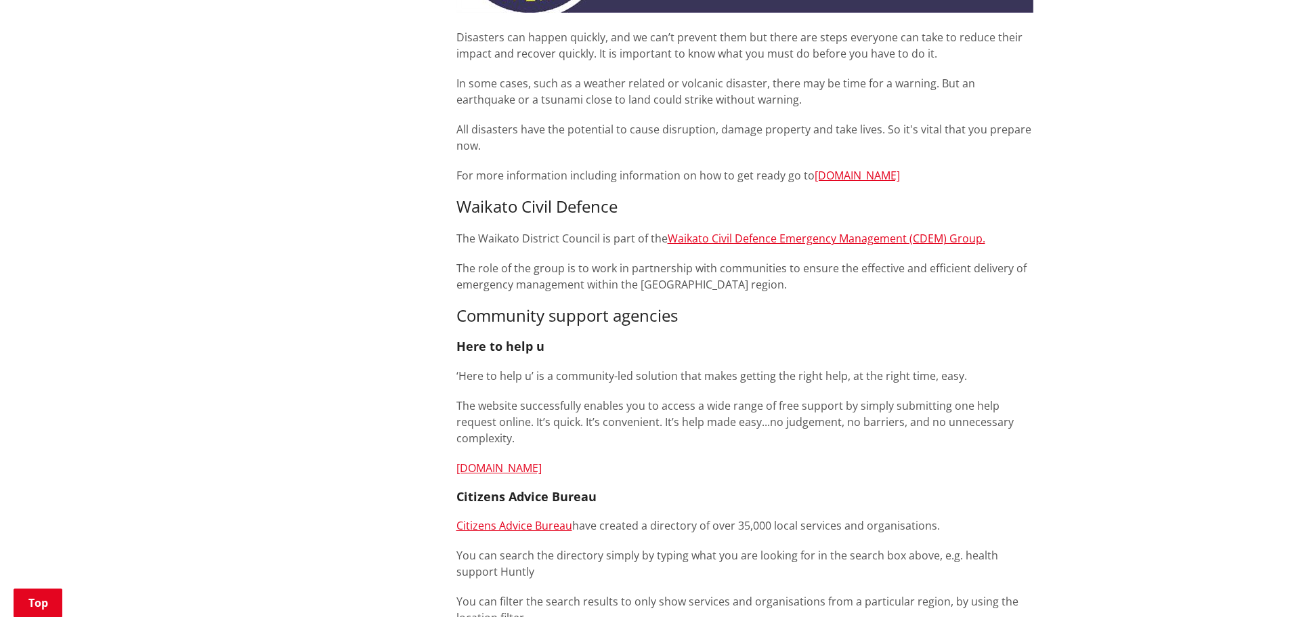  What do you see at coordinates (745, 175) in the screenshot?
I see `p: For more information including information on how to get ready go to` at bounding box center [745, 175].